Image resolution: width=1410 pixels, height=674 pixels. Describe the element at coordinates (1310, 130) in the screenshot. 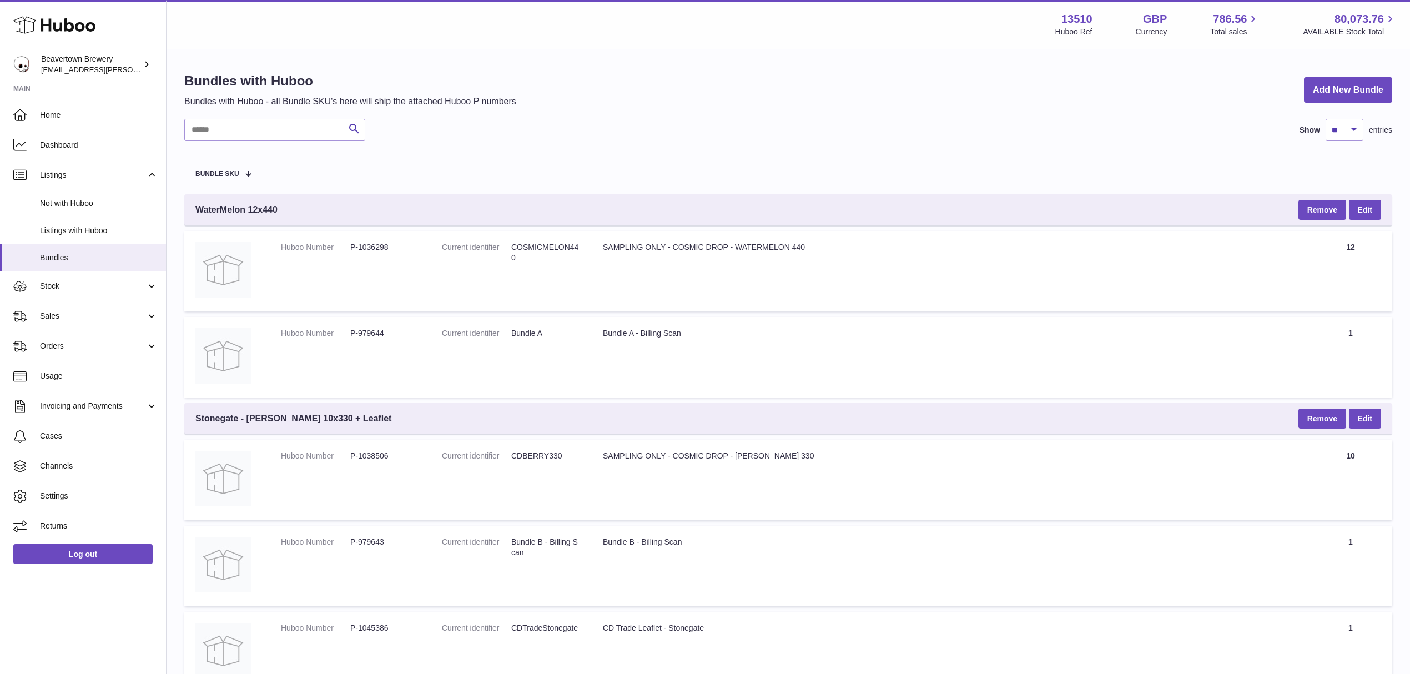

I see `label: Show` at that location.